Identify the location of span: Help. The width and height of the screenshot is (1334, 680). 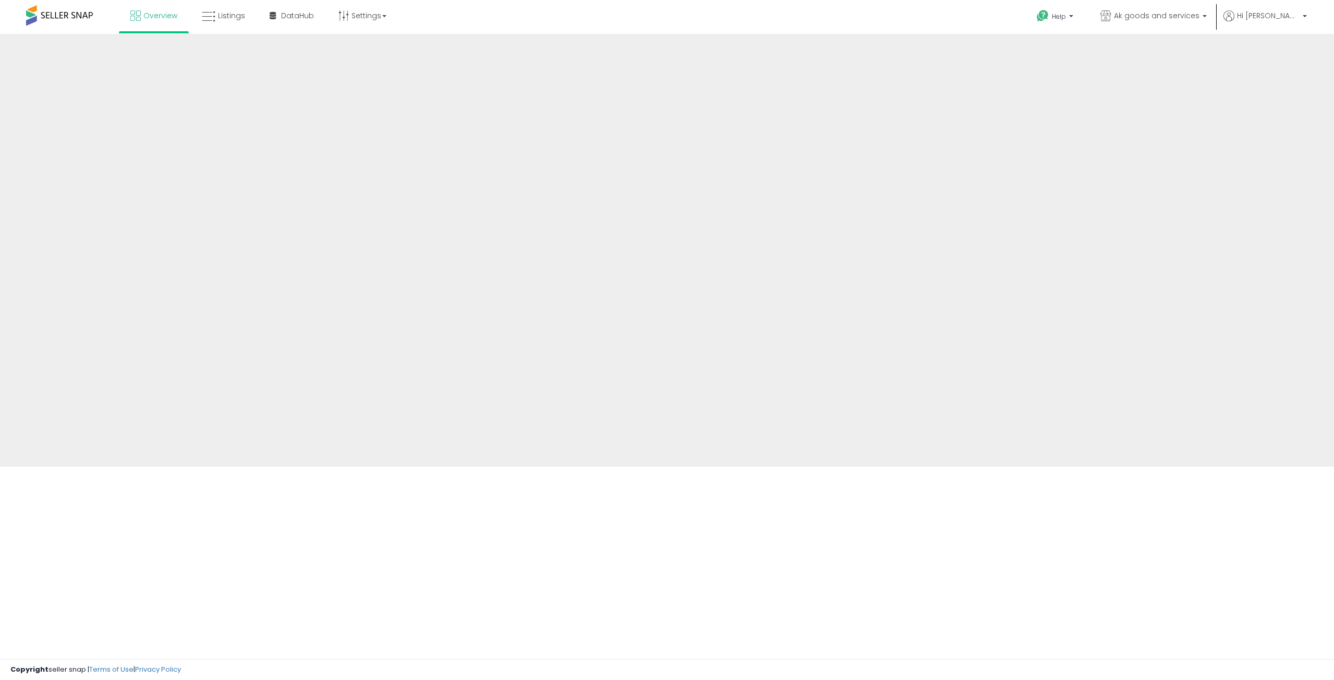
(1059, 16).